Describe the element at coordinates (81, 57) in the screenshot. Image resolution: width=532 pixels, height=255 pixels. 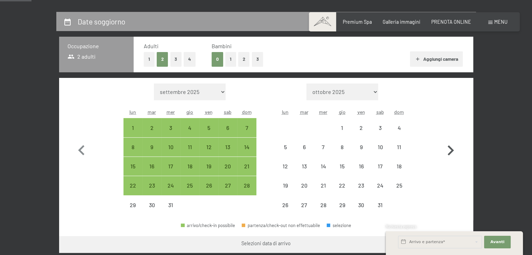
I see `span: 2 adulti` at that location.